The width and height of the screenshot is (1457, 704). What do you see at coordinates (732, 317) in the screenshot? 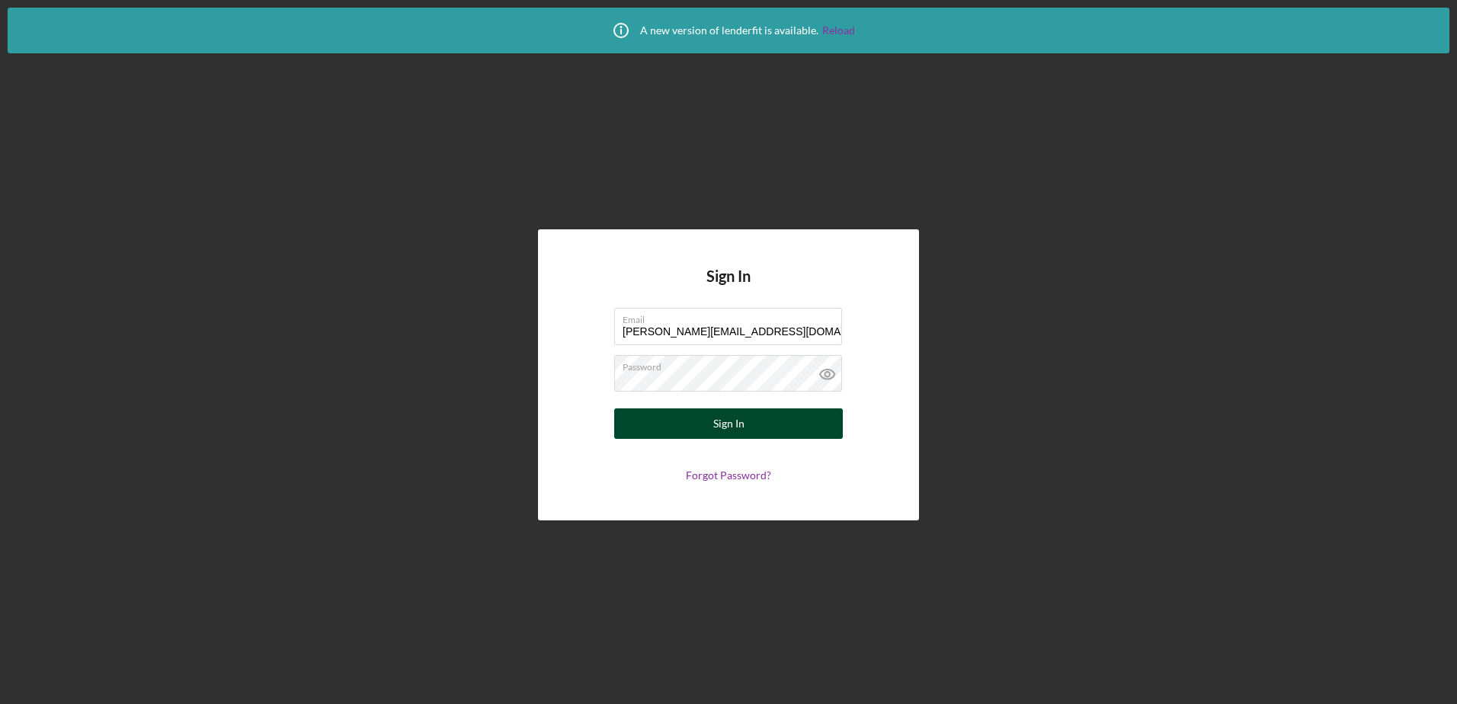
I see `label: Email` at bounding box center [732, 317].